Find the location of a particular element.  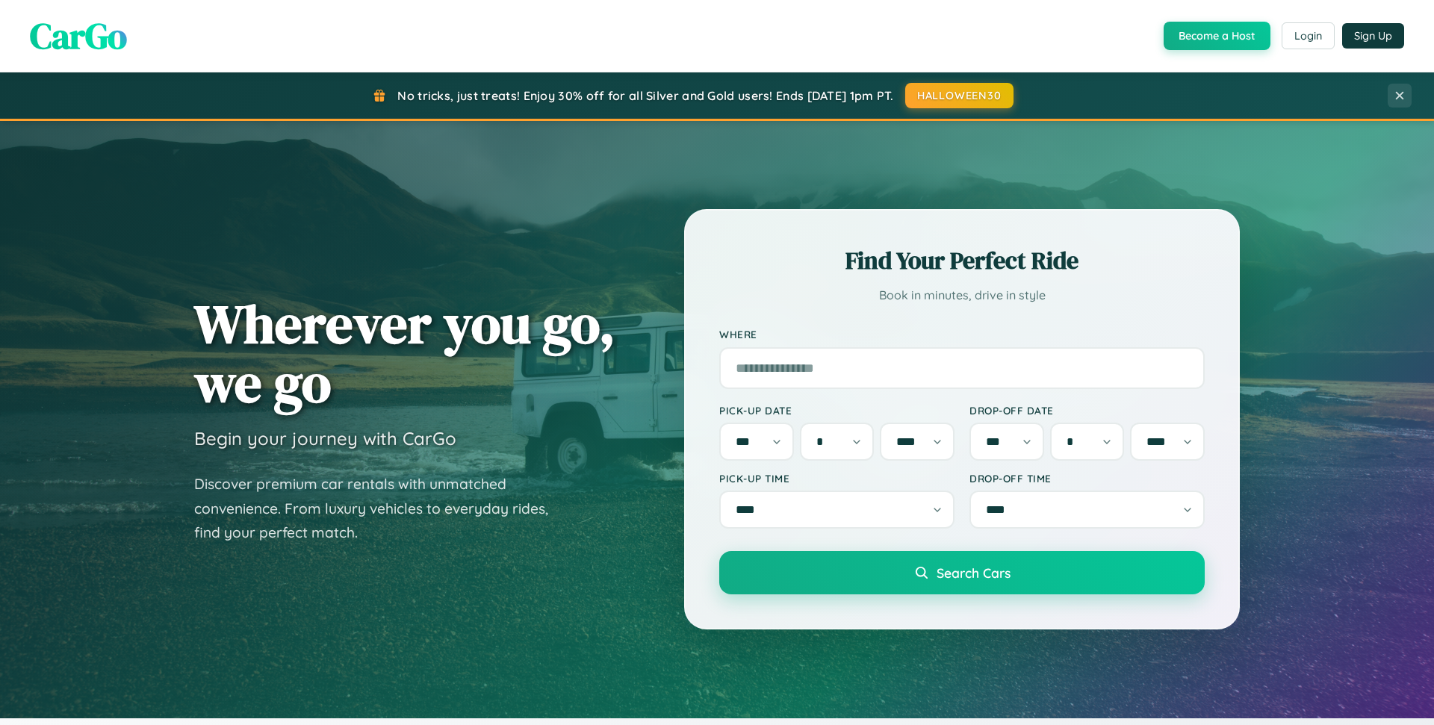

button: Become a Host is located at coordinates (1217, 36).